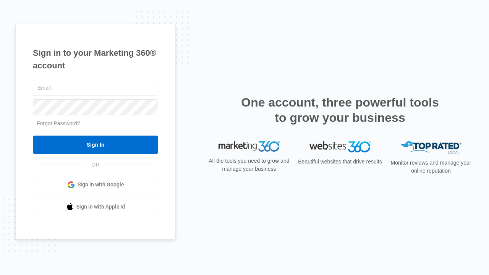  What do you see at coordinates (96, 165) in the screenshot?
I see `span: OR` at bounding box center [96, 165].